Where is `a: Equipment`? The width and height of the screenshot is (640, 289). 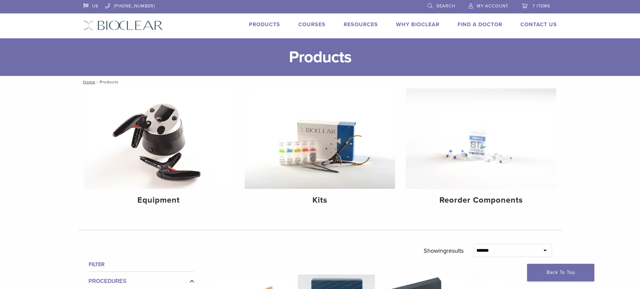 a: Equipment is located at coordinates (159, 149).